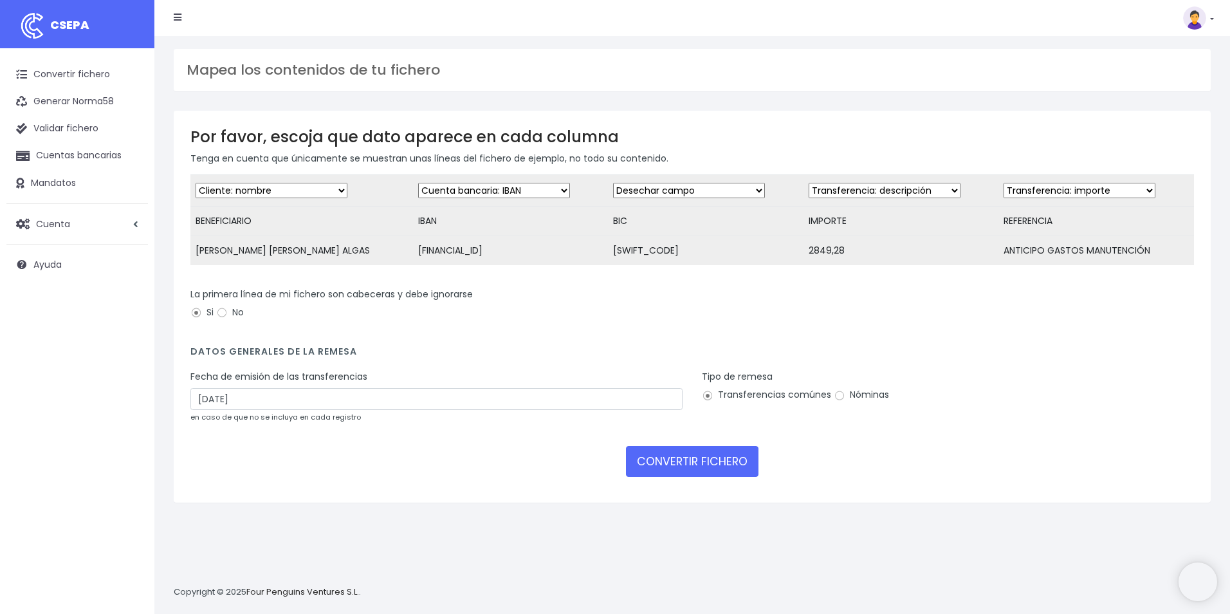  What do you see at coordinates (267, 592) in the screenshot?
I see `p: Copyright © 2025 .` at bounding box center [267, 592].